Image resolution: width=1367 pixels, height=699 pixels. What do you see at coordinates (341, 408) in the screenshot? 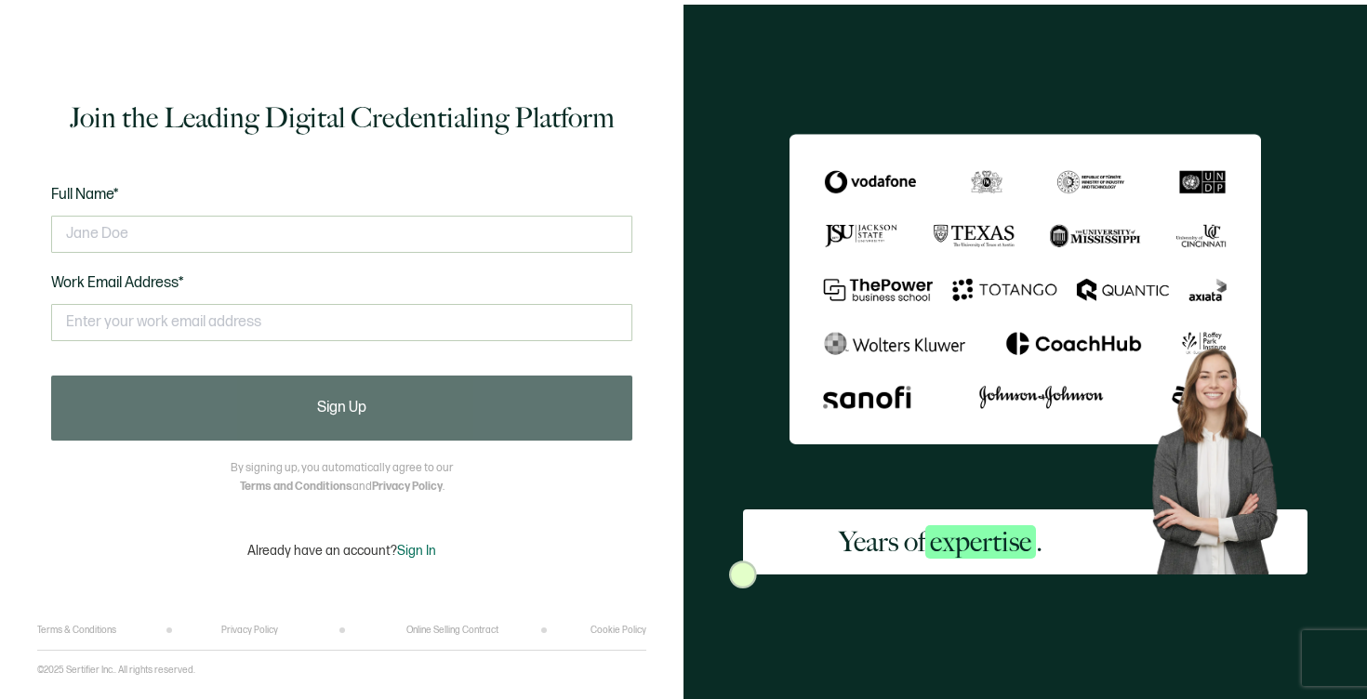
I see `button: Sign Up` at bounding box center [341, 408].